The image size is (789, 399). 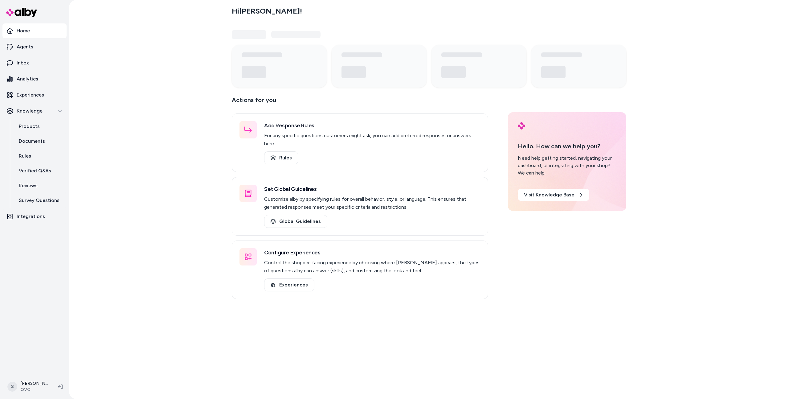 I want to click on a: Reviews, so click(x=39, y=185).